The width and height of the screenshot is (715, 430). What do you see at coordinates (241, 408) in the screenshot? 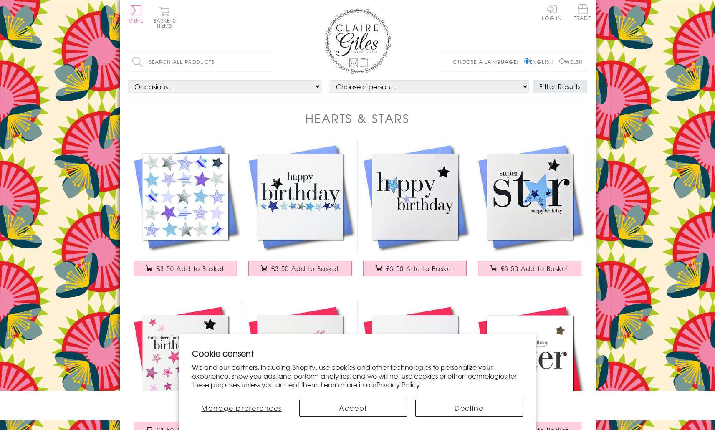
I see `span: Manage preferences` at bounding box center [241, 408].